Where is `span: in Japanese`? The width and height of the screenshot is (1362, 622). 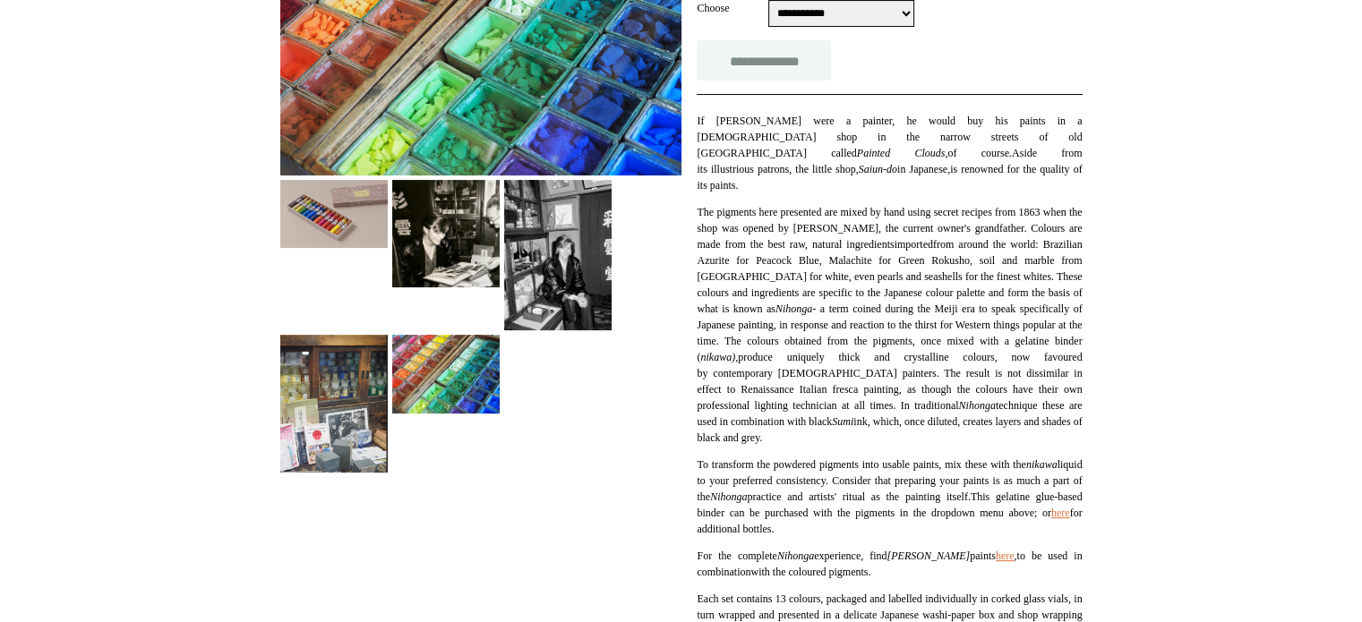
span: in Japanese is located at coordinates (922, 169).